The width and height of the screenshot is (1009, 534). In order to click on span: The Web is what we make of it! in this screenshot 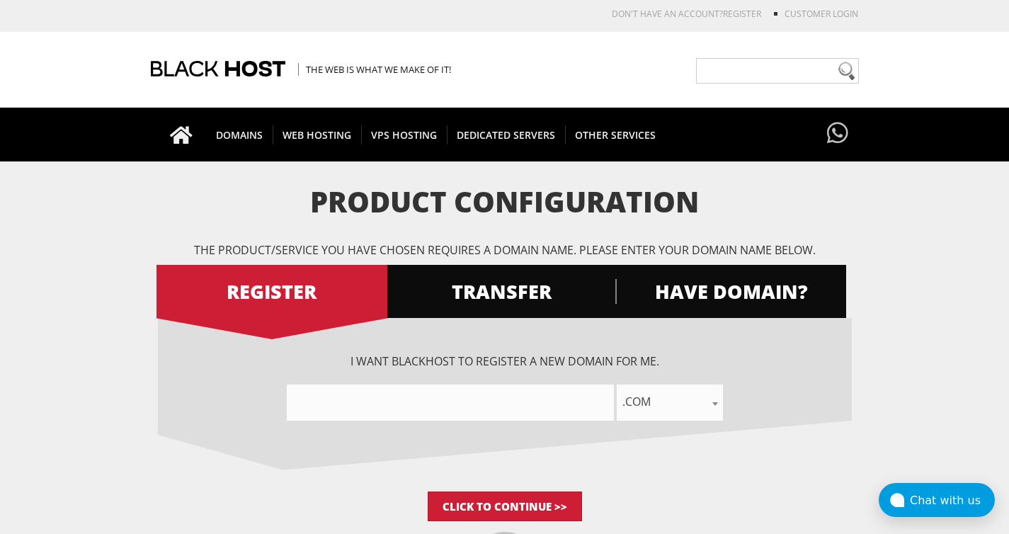, I will do `click(374, 69)`.